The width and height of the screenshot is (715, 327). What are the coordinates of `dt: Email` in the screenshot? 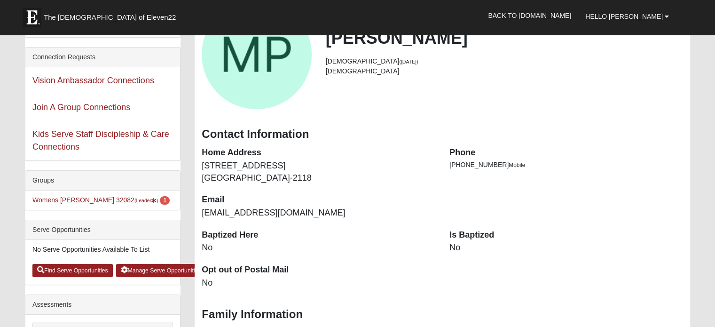 It's located at (318, 200).